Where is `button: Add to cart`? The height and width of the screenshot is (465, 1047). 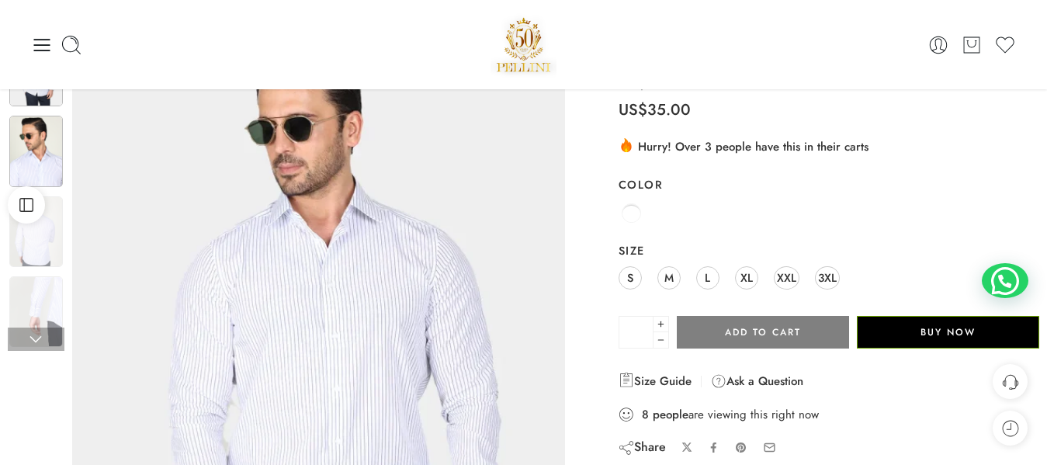 button: Add to cart is located at coordinates (763, 332).